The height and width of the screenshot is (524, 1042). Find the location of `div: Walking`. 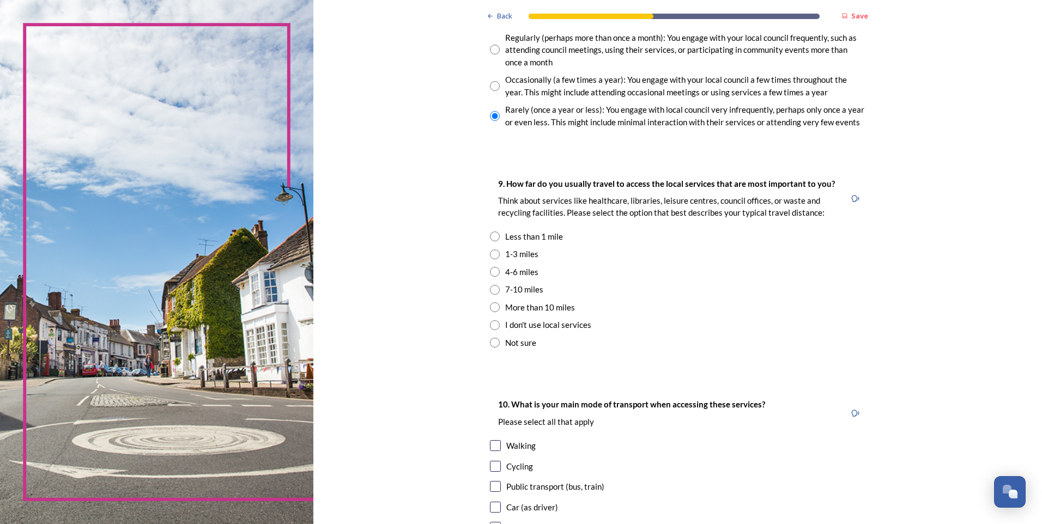

div: Walking is located at coordinates (521, 446).